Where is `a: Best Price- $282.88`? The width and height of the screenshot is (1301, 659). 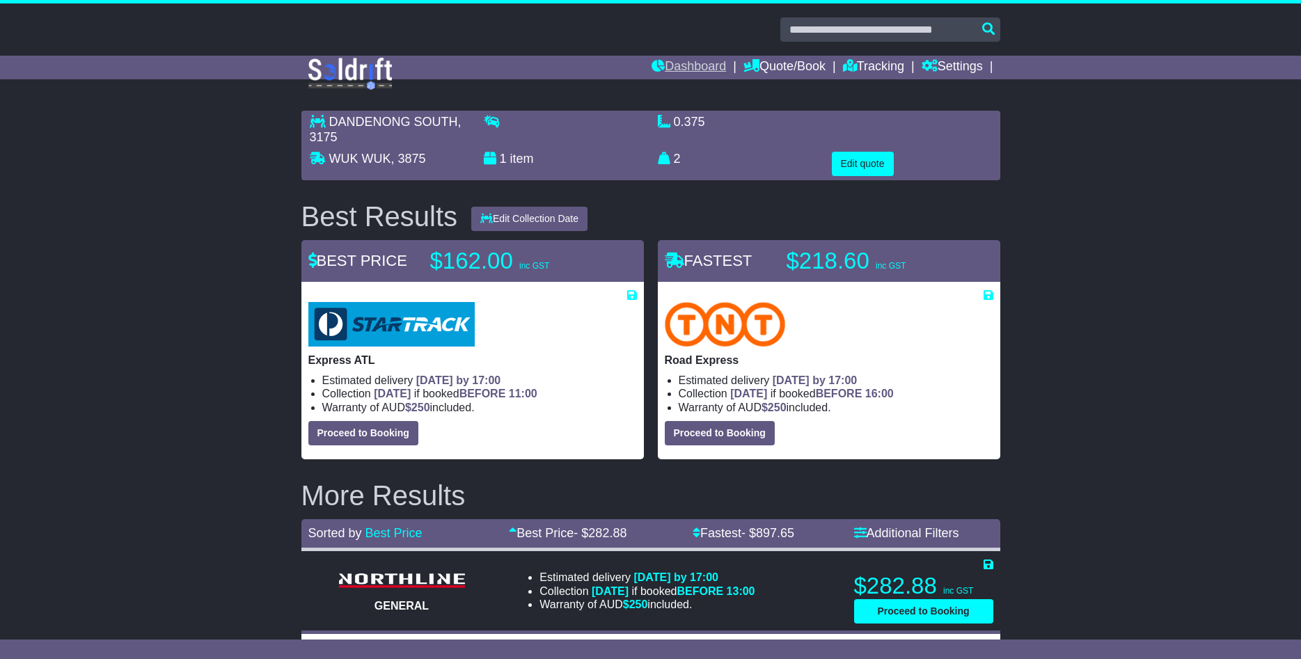 a: Best Price- $282.88 is located at coordinates (567, 533).